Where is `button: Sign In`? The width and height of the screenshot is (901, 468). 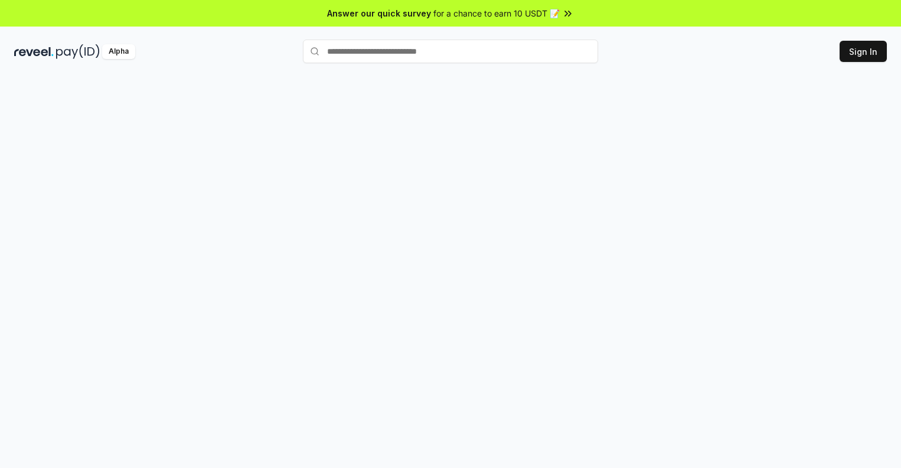
button: Sign In is located at coordinates (864, 51).